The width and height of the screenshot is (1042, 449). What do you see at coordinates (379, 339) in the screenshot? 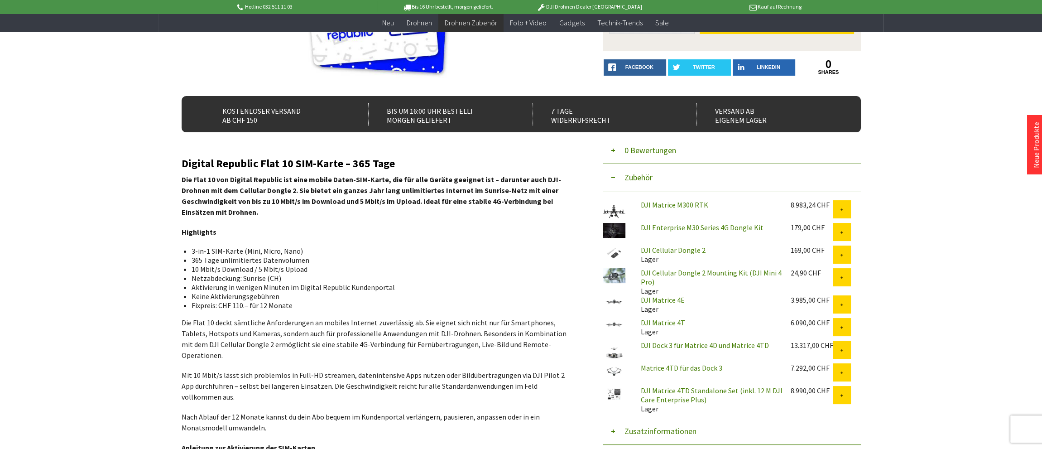
I see `p: Die Flat 10 deckt sämtliche Anforderungen an mobiles Internet zuverlässig ab. Sie eignet sich nic...` at bounding box center [379, 339].